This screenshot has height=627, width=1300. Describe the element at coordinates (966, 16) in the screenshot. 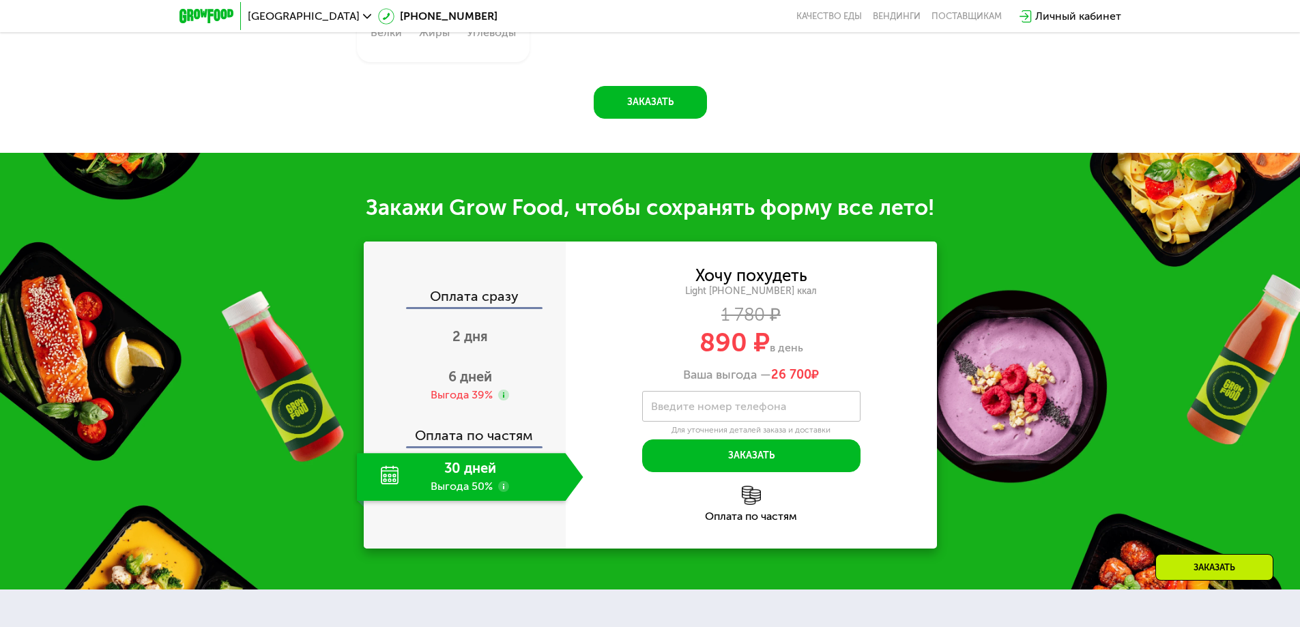

I see `div: поставщикам` at that location.